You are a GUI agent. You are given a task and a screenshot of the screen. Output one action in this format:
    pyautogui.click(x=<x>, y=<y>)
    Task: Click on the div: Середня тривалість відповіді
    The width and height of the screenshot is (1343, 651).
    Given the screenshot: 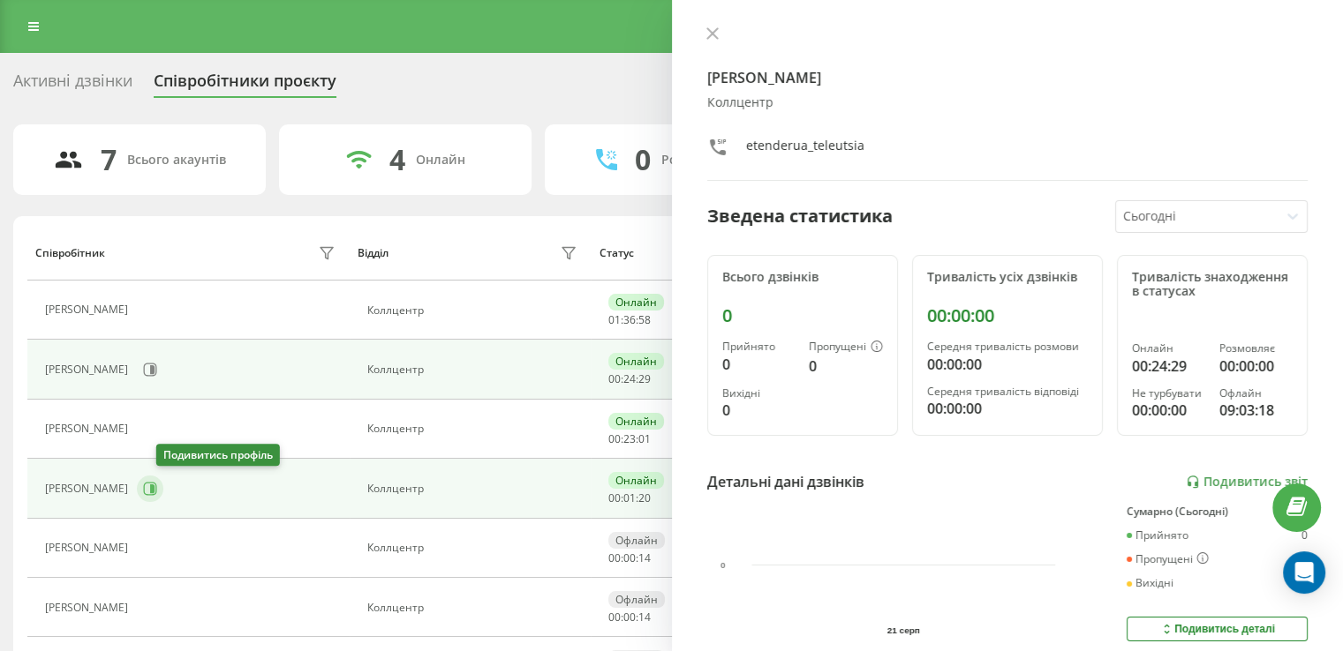 What is the action you would take?
    pyautogui.click(x=1007, y=392)
    